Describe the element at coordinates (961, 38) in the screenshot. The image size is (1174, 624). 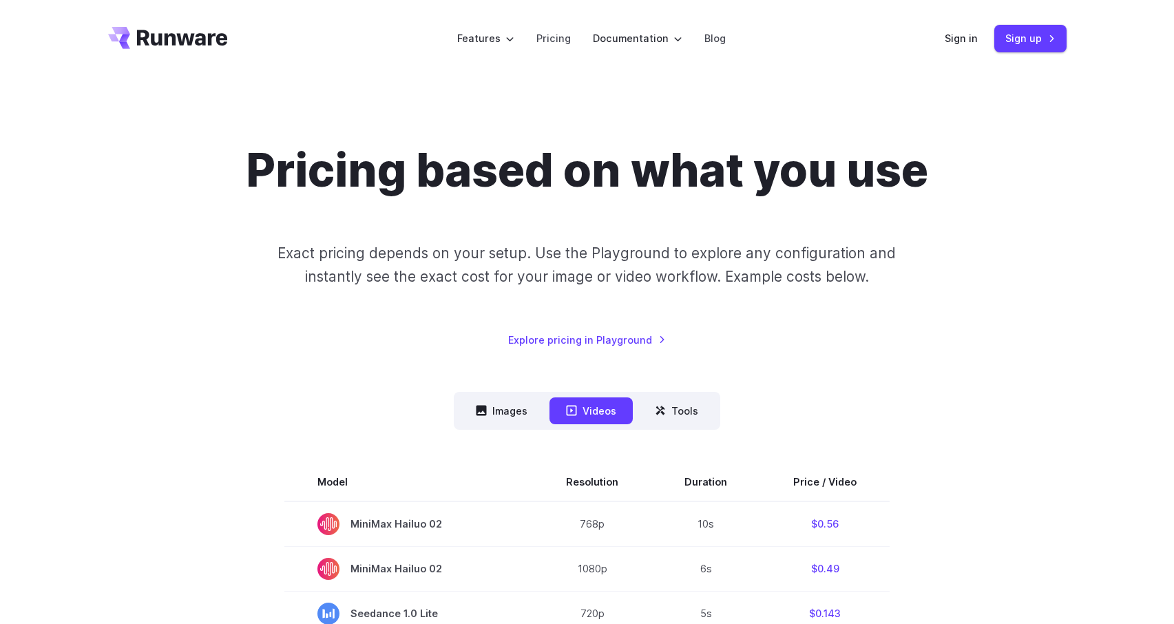
I see `a: Sign in` at that location.